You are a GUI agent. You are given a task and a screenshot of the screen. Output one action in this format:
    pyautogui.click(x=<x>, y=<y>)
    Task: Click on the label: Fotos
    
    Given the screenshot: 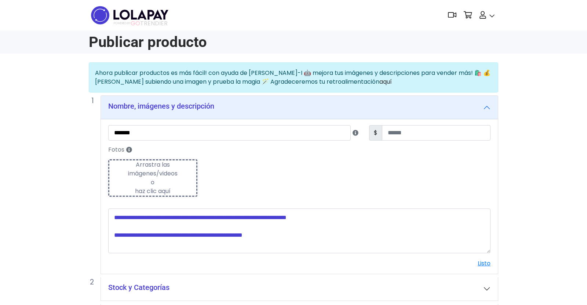 What is the action you would take?
    pyautogui.click(x=299, y=150)
    